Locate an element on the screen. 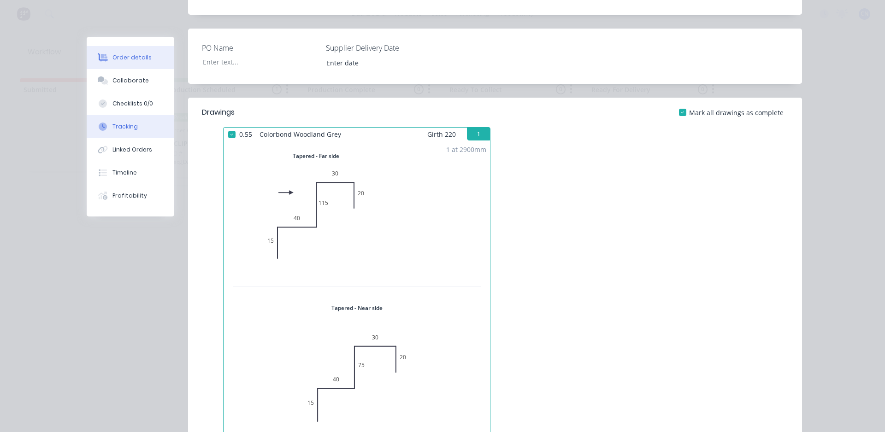 This screenshot has height=432, width=885. button: Profitability is located at coordinates (130, 196).